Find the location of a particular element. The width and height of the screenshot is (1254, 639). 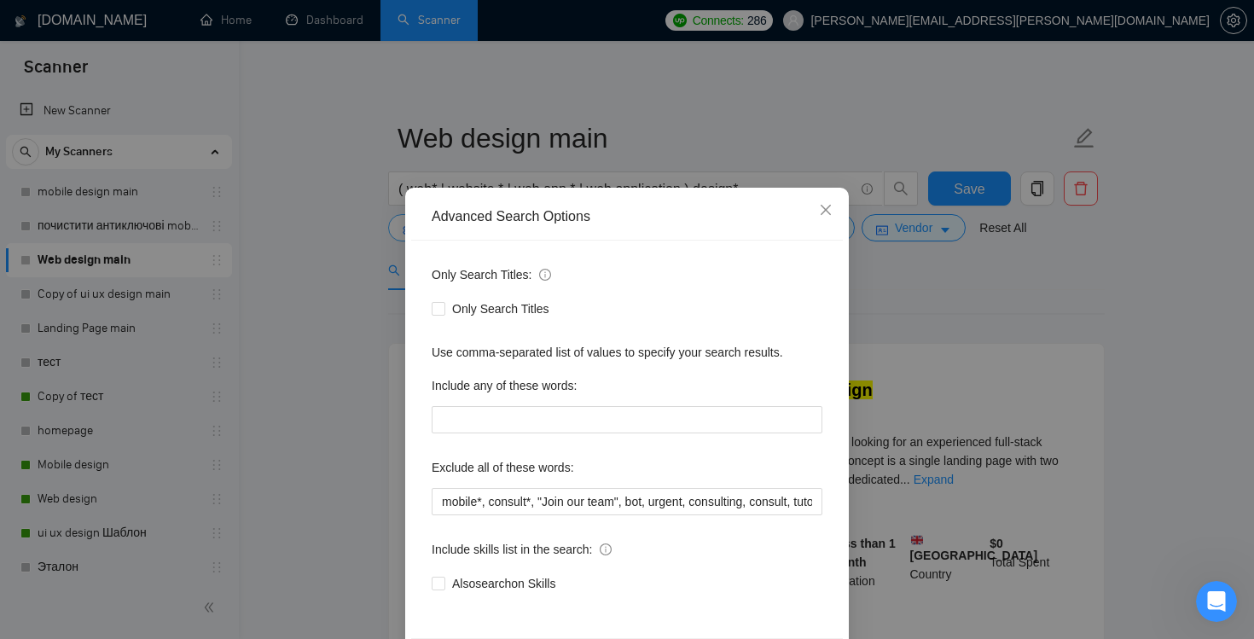

label: Include any of these words: is located at coordinates (504, 386).